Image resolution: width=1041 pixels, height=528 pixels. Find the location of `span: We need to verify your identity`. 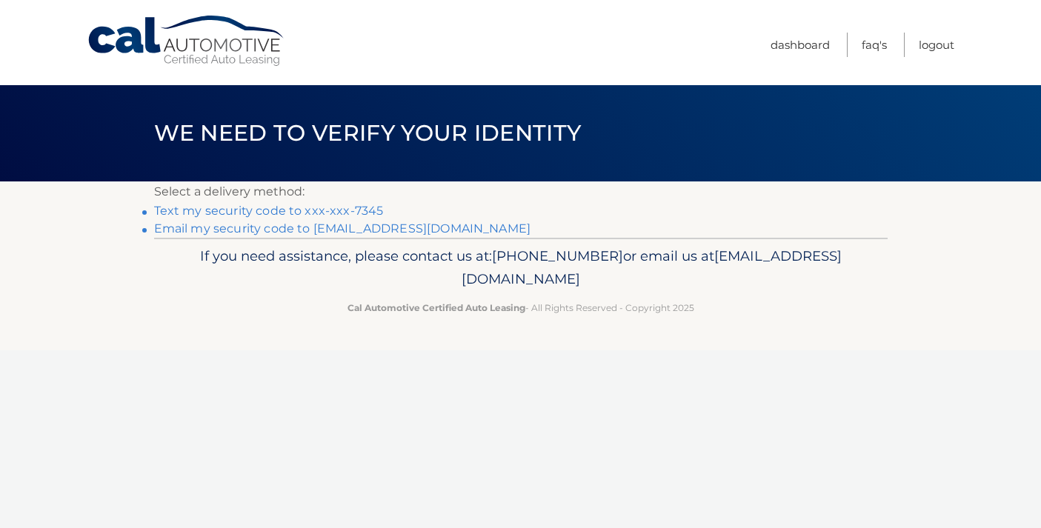

span: We need to verify your identity is located at coordinates (367, 133).